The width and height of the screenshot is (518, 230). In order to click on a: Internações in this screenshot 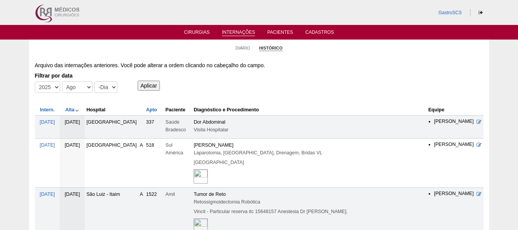, I will do `click(238, 33)`.